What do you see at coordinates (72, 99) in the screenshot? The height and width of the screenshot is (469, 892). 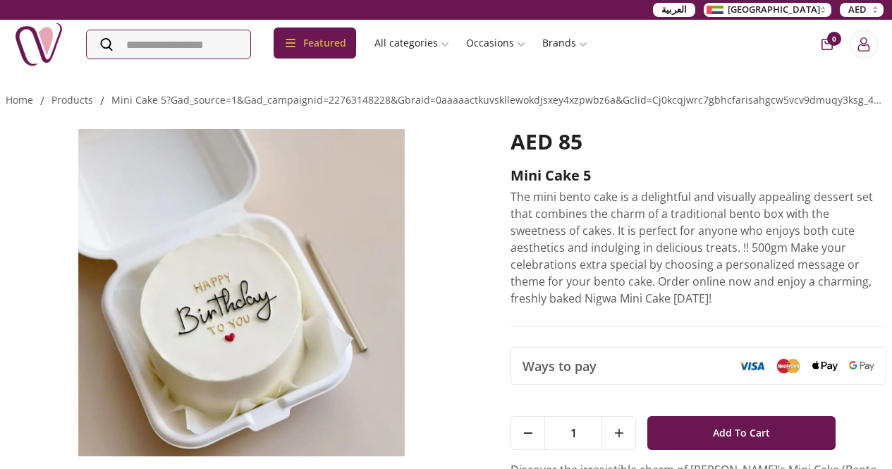 I see `a: products` at bounding box center [72, 99].